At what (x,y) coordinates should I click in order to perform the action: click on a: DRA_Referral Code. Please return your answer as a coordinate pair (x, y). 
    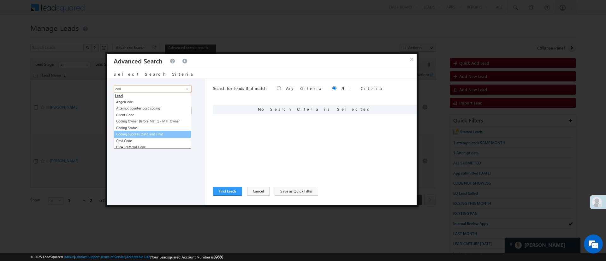
    Looking at the image, I should click on (153, 147).